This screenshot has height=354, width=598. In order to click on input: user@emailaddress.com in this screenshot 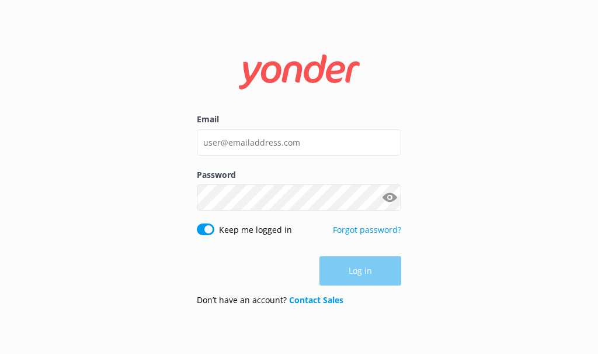, I will do `click(299, 142)`.